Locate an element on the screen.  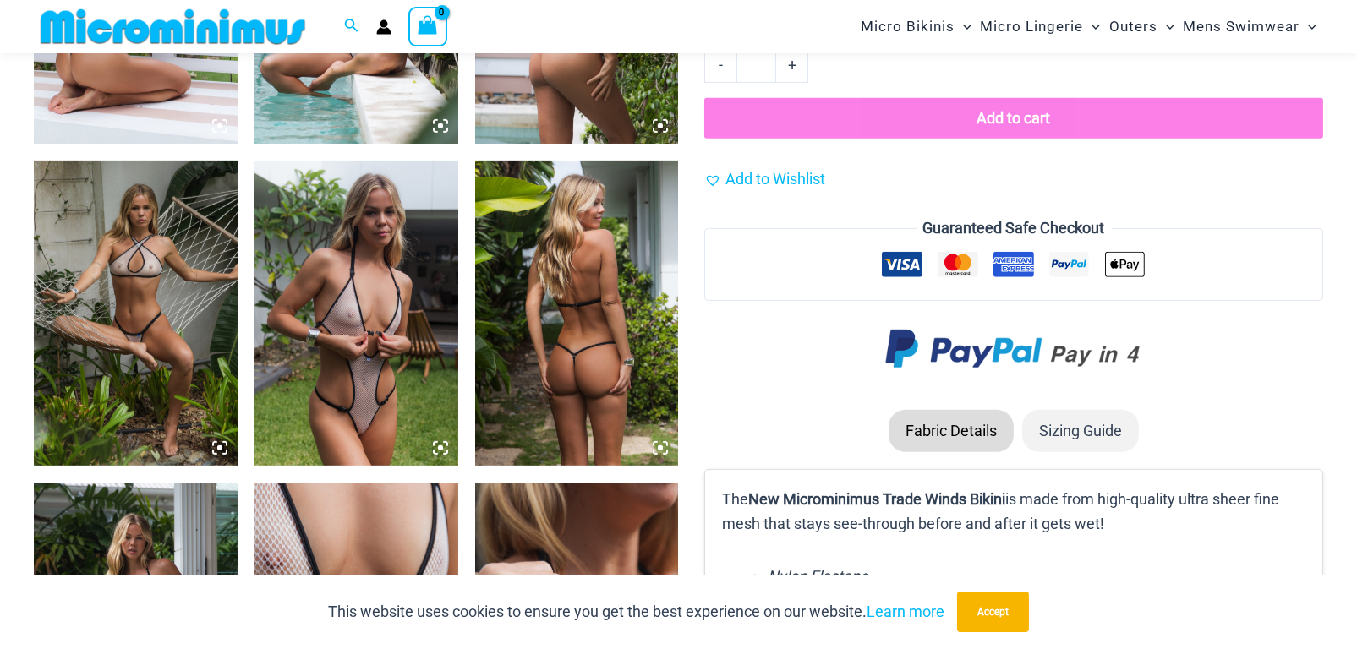
li: Fabric Details is located at coordinates (951, 431).